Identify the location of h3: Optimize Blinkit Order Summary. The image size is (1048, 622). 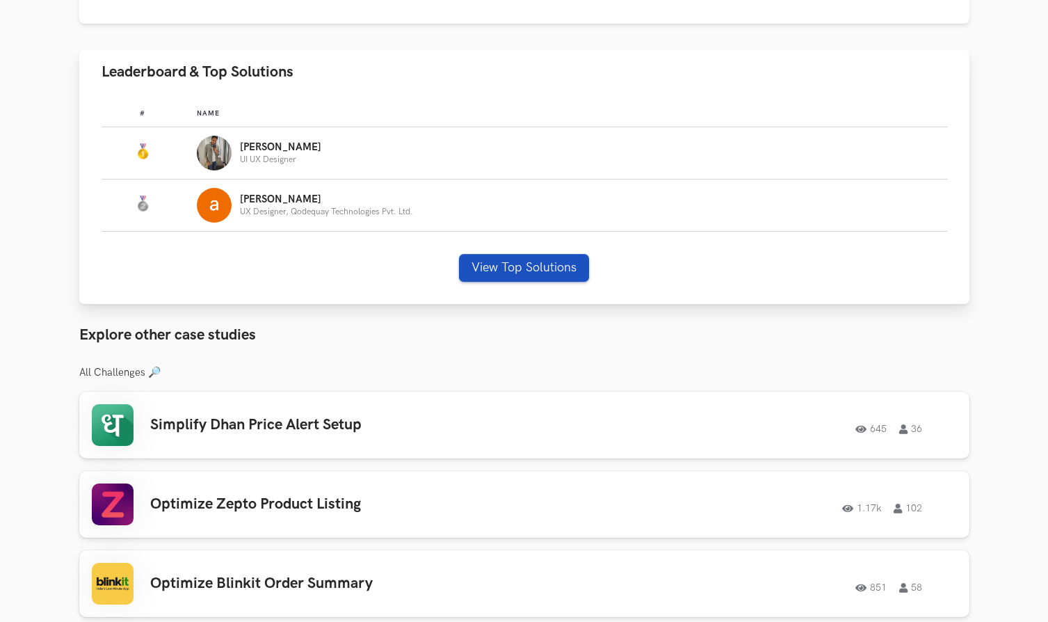
(348, 584).